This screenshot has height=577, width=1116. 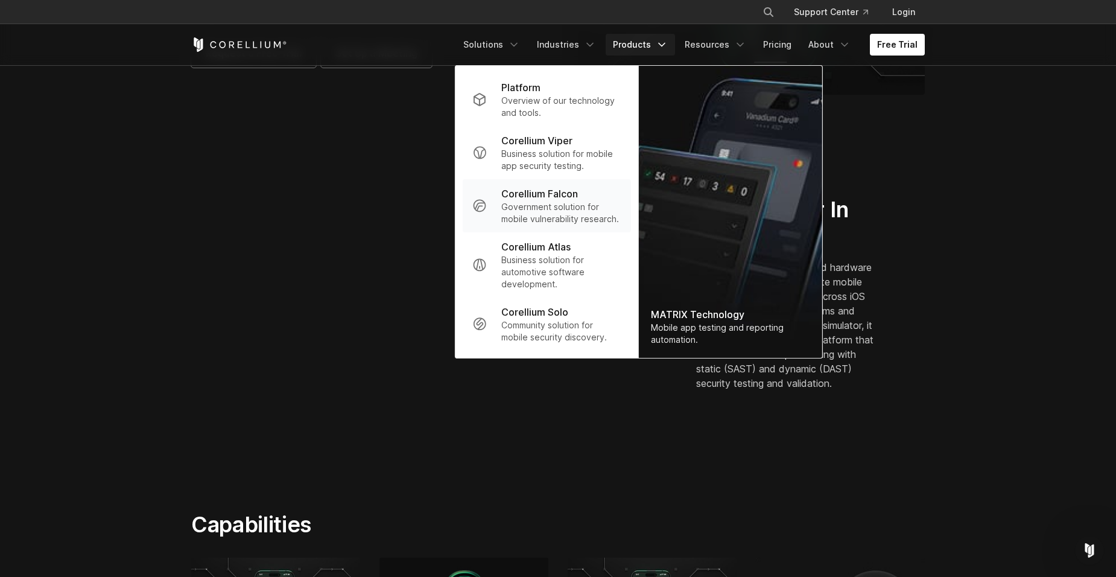 What do you see at coordinates (561, 272) in the screenshot?
I see `p: Business solution for automotive software development.` at bounding box center [561, 272].